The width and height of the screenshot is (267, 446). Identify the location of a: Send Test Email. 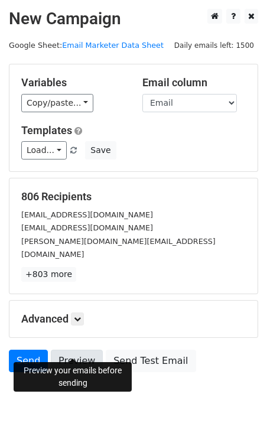
(150, 361).